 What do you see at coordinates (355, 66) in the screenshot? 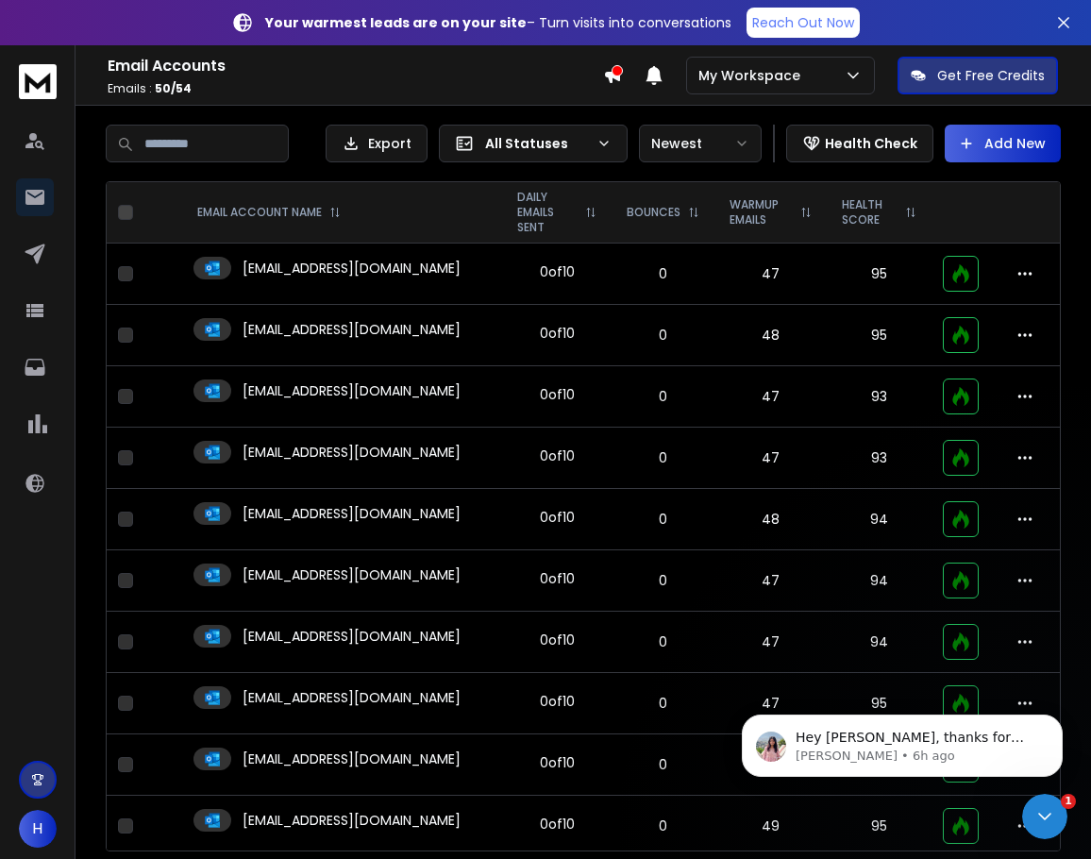
I see `h1: Email Accounts` at bounding box center [355, 66].